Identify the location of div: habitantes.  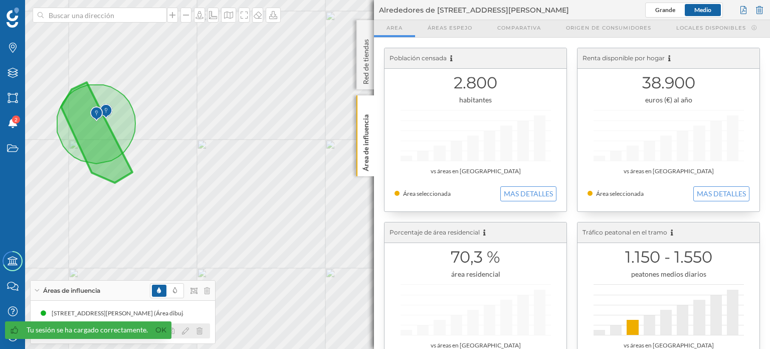
(475, 100).